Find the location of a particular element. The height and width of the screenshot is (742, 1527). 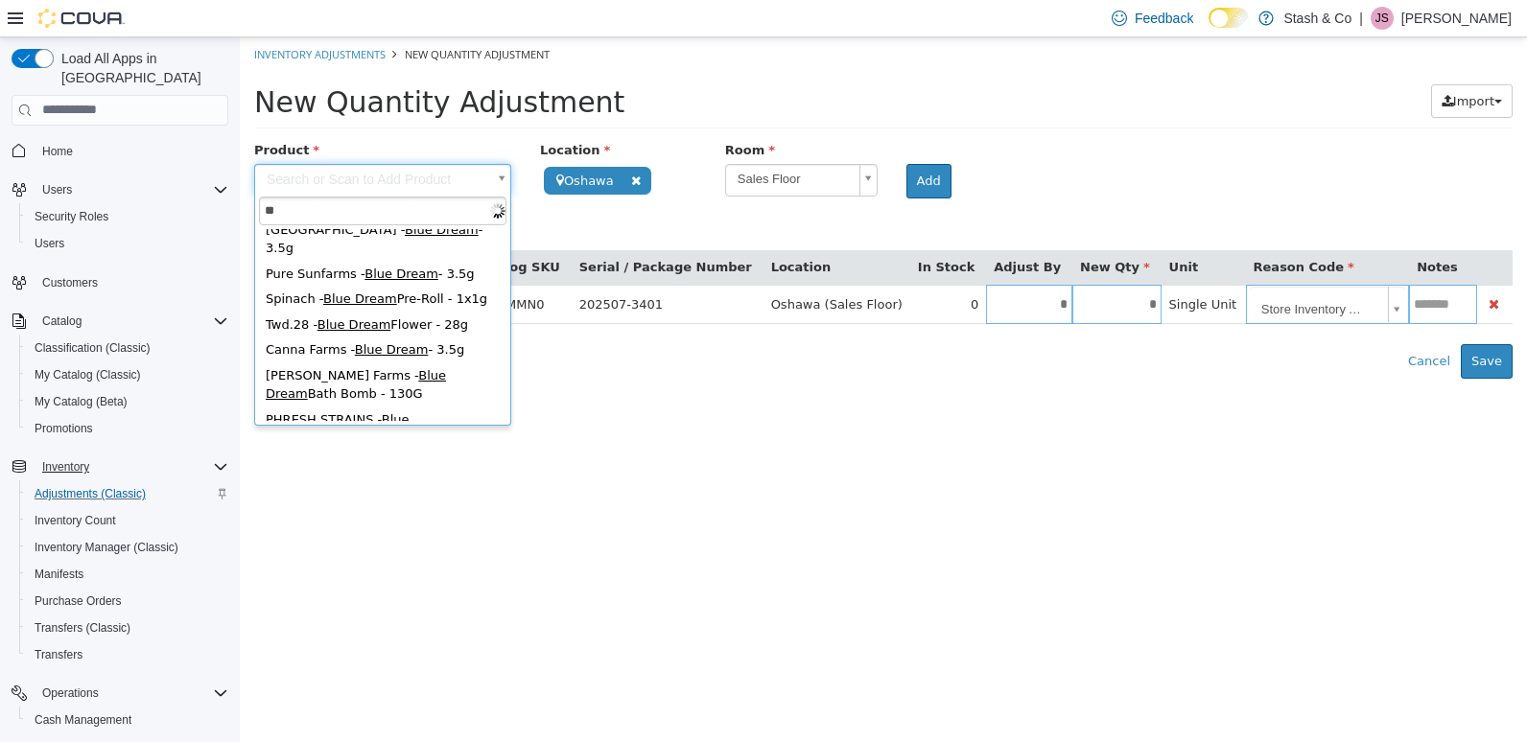

button: Inventory Count is located at coordinates (128, 521).